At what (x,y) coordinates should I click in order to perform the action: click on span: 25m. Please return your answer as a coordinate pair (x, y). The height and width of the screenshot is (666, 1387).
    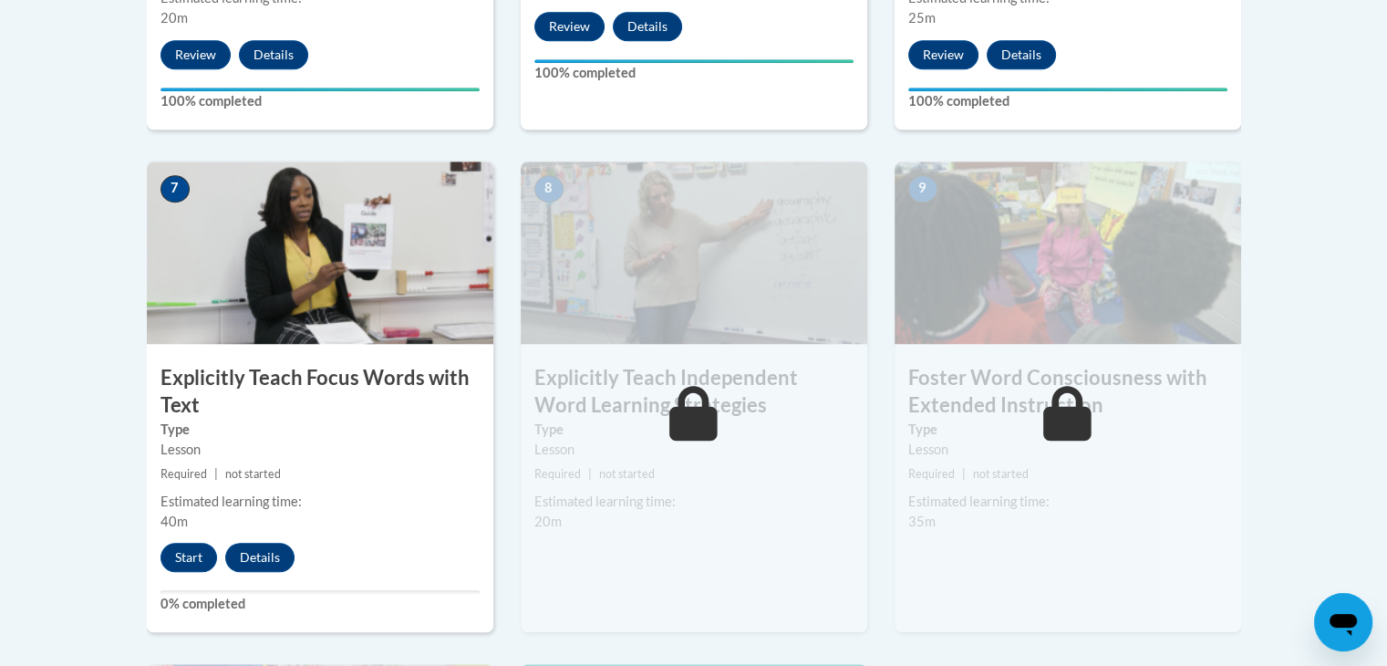
    Looking at the image, I should click on (922, 17).